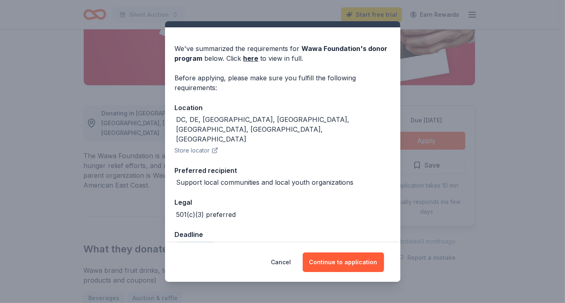 This screenshot has height=303, width=565. Describe the element at coordinates (196, 151) in the screenshot. I see `button: Store locator` at that location.